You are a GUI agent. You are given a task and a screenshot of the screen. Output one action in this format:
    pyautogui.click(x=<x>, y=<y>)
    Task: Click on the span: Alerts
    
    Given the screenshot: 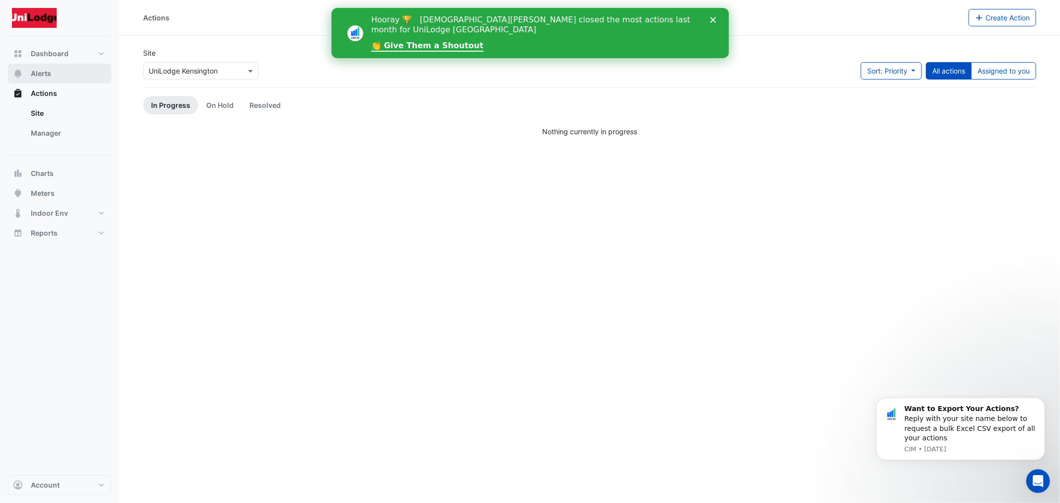 What is the action you would take?
    pyautogui.click(x=41, y=74)
    